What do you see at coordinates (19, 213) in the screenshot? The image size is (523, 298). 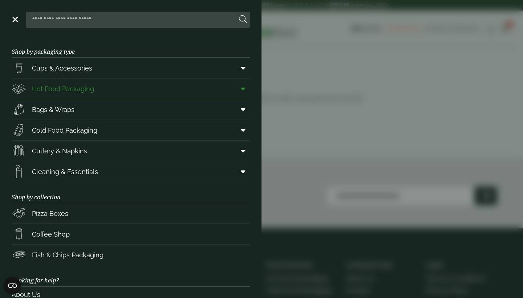 I see `img: Pizza_boxes.svg` at bounding box center [19, 213].